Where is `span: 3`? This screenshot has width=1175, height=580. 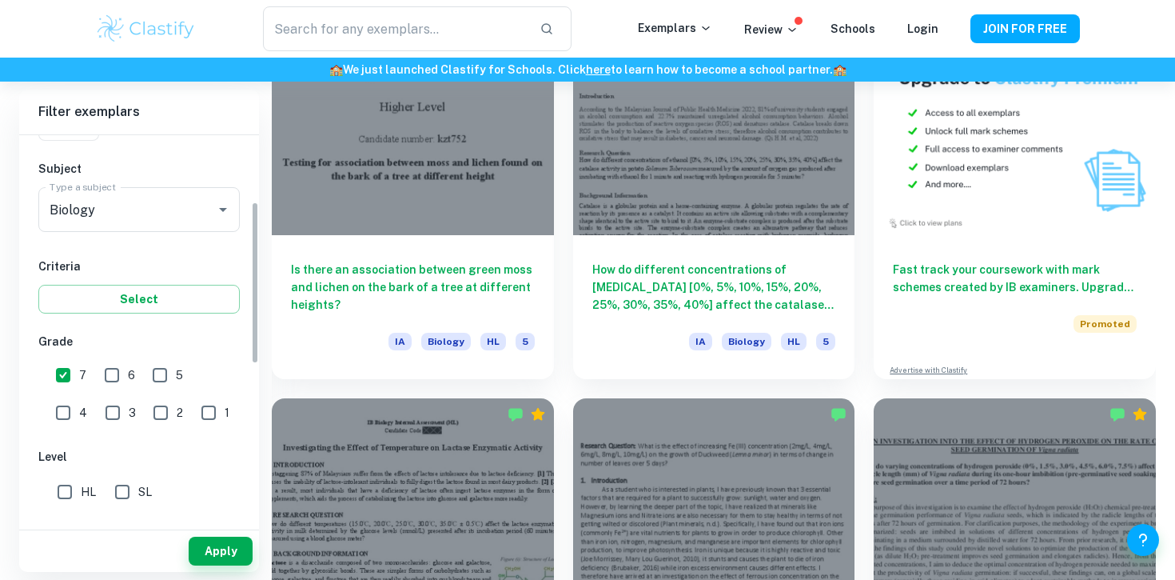
span: 3 is located at coordinates (132, 412).